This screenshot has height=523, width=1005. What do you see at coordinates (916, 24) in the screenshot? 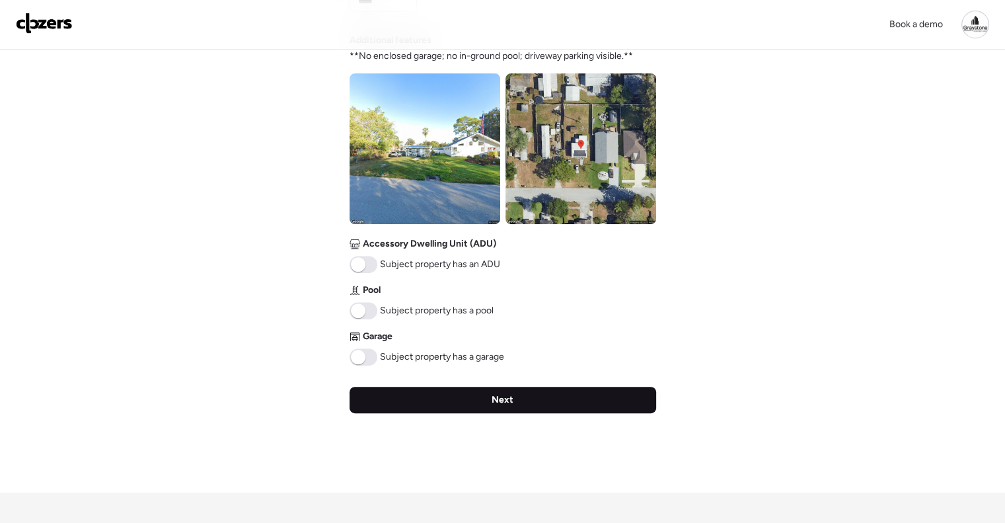
I see `span: Book a demo` at bounding box center [916, 24].